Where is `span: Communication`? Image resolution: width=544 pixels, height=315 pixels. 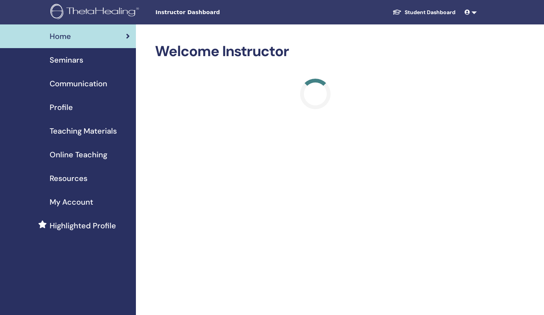
span: Communication is located at coordinates (78, 84).